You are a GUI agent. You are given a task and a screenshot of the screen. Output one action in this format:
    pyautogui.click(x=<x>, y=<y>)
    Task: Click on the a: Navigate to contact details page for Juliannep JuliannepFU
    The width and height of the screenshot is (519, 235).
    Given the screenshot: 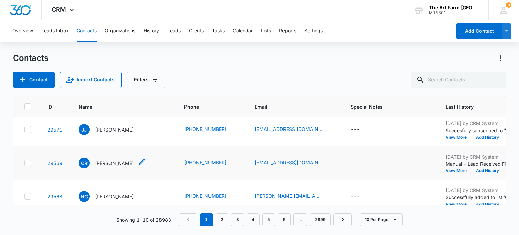 What is the action you would take?
    pyautogui.click(x=55, y=129)
    